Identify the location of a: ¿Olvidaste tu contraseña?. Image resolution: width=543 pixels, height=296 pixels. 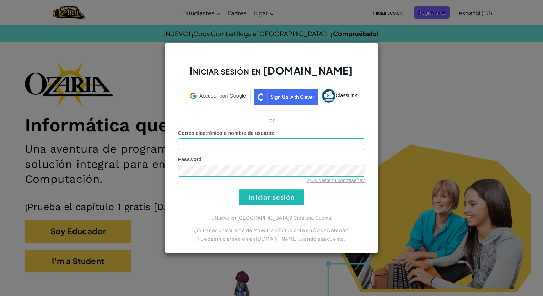
(336, 180).